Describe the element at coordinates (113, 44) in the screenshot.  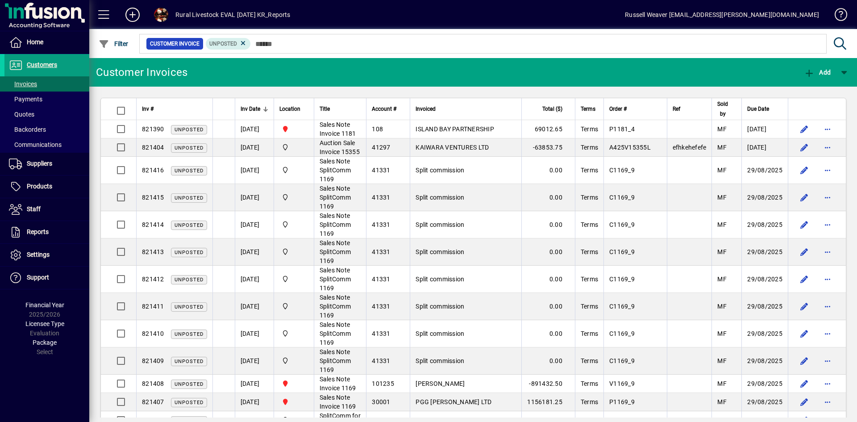
I see `span: Filter` at that location.